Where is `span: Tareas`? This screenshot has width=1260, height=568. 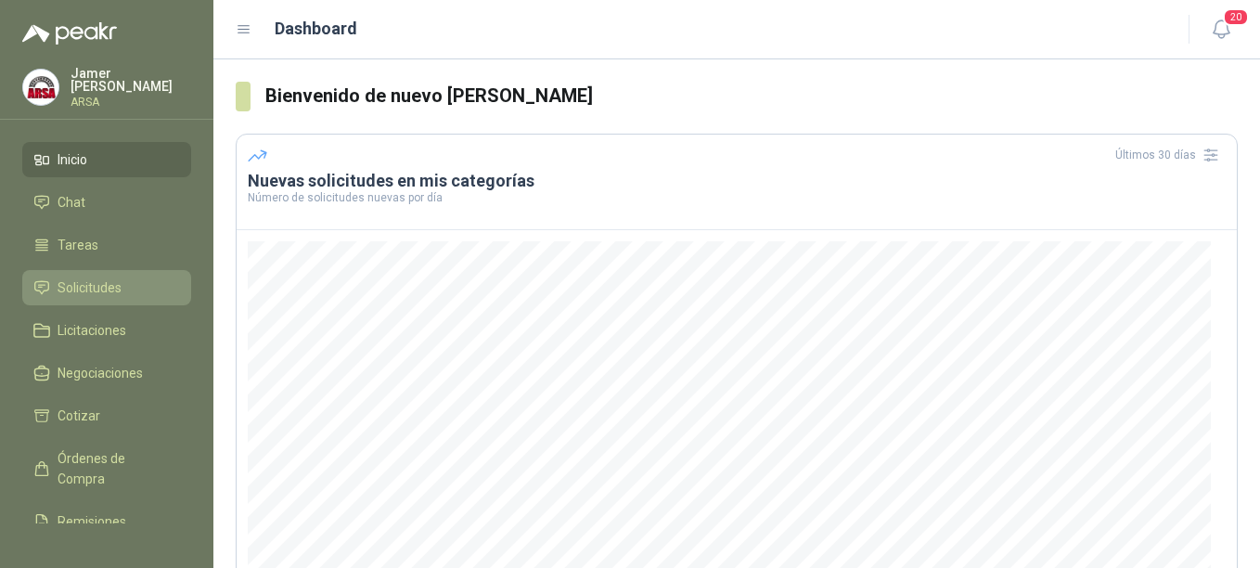 span: Tareas is located at coordinates (78, 245).